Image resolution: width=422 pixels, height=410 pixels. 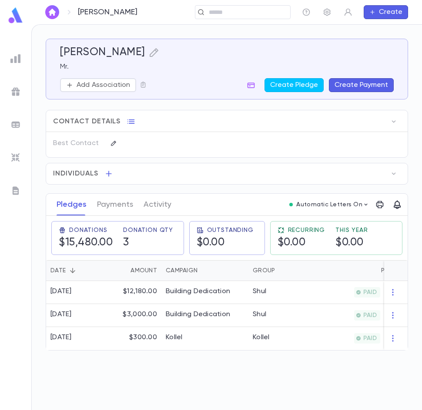 I want to click on span: Donations, so click(x=88, y=230).